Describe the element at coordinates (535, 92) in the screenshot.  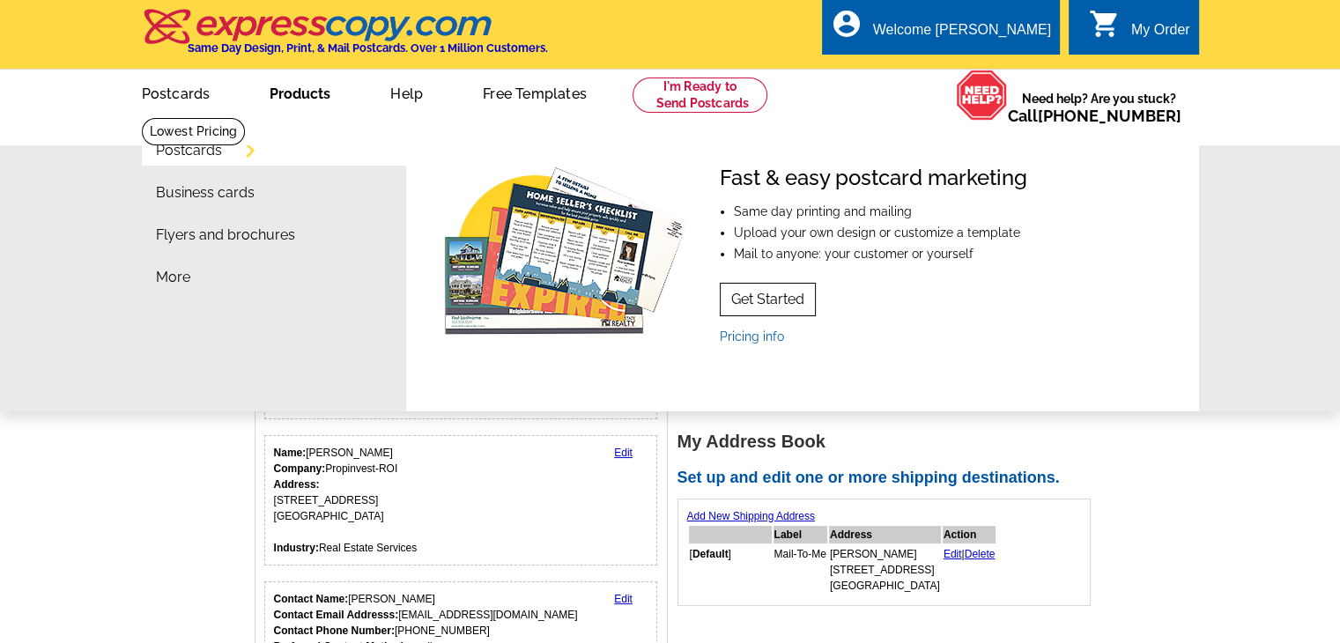
I see `a: Free Templates` at that location.